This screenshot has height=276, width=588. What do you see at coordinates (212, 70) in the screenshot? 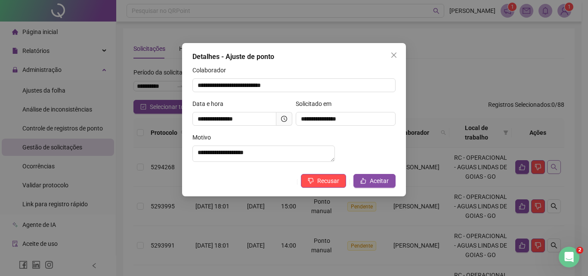
I see `label: Colaborador` at bounding box center [212, 70].